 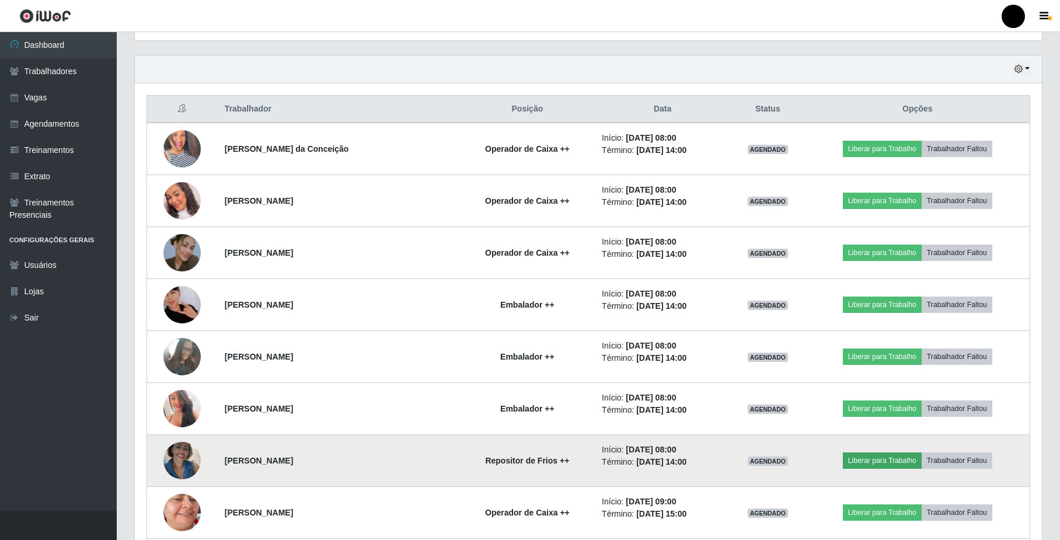 What do you see at coordinates (182, 460) in the screenshot?
I see `img: 1750528550016.jpeg` at bounding box center [182, 460].